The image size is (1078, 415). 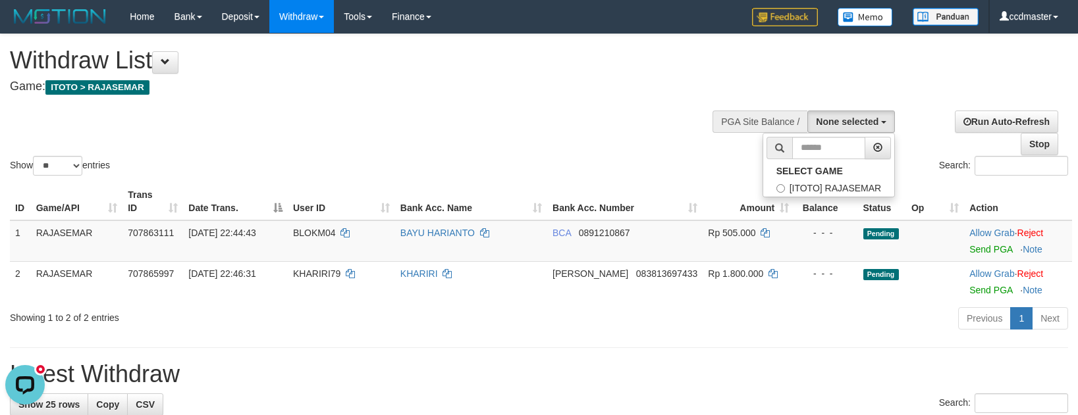 I want to click on button: None selected, so click(x=850, y=122).